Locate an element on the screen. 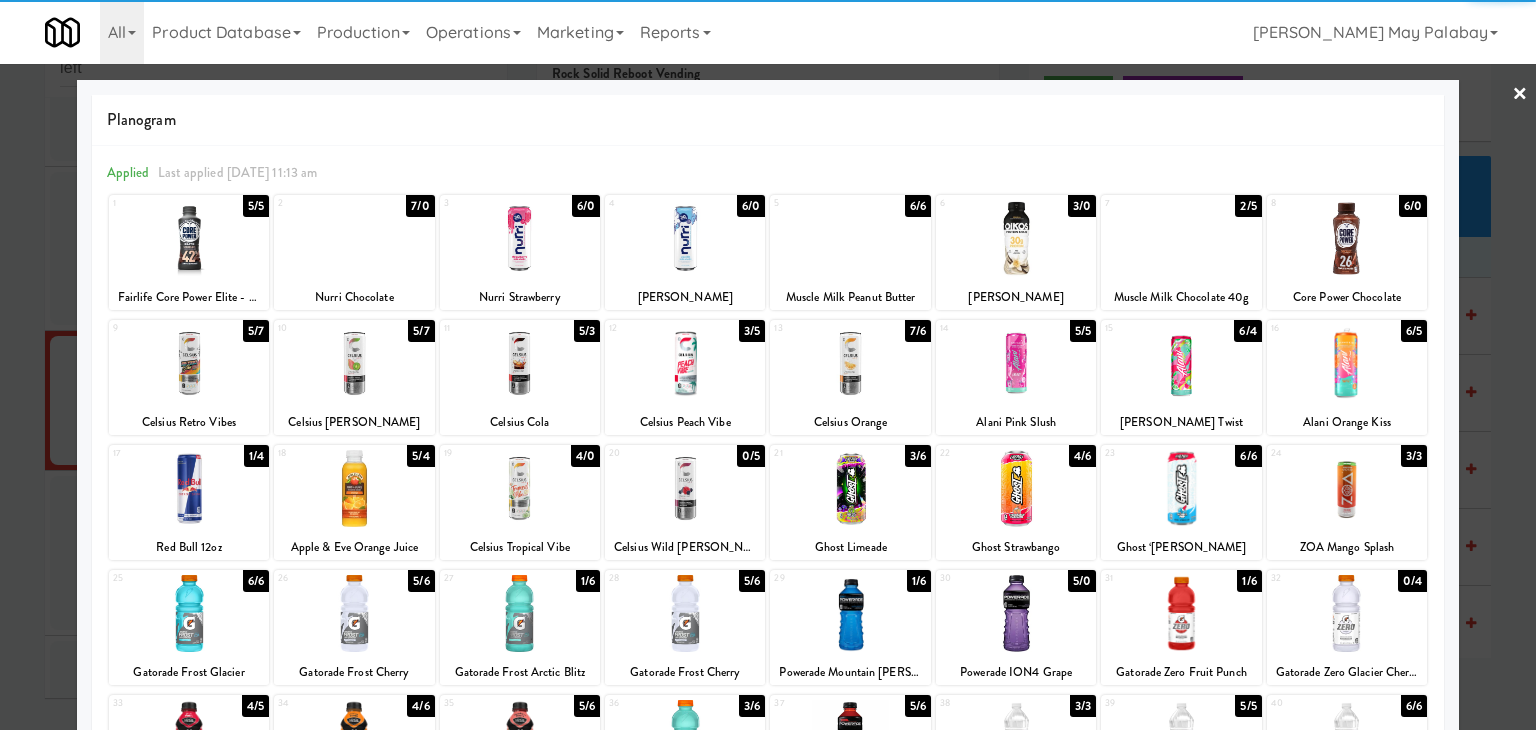 This screenshot has width=1536, height=730. div: 15/5Fairlife Core Power Elite - Chocolate is located at coordinates (189, 252).